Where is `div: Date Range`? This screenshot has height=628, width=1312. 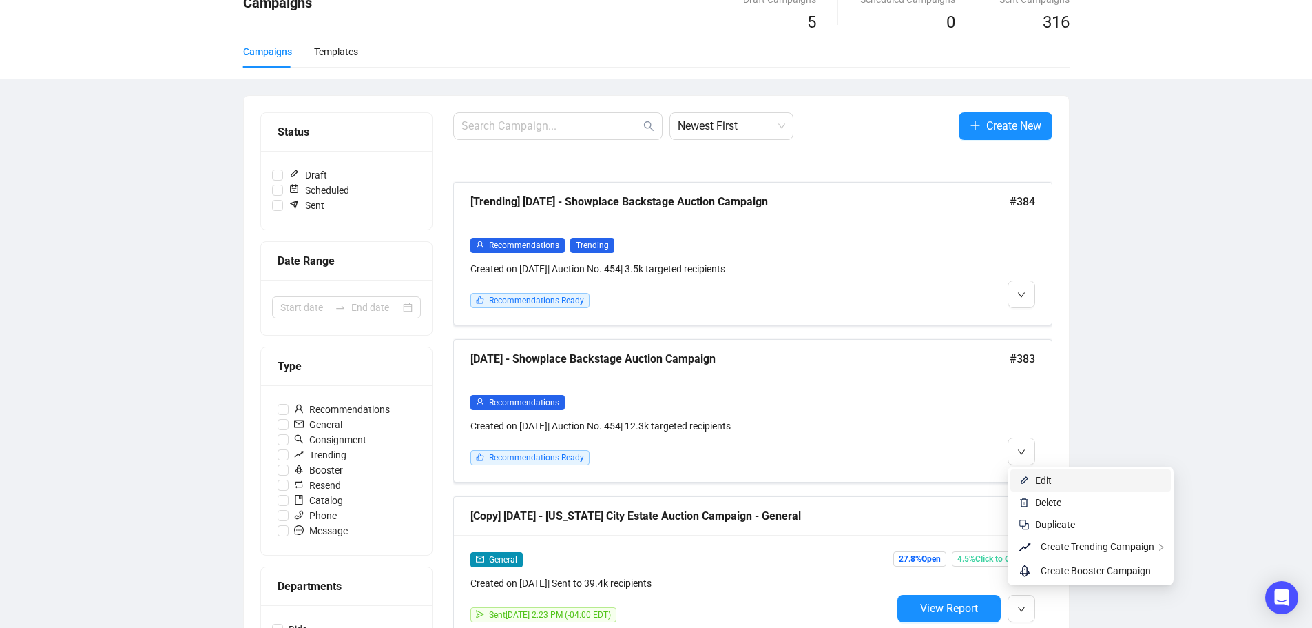
div: Date Range is located at coordinates (346, 260).